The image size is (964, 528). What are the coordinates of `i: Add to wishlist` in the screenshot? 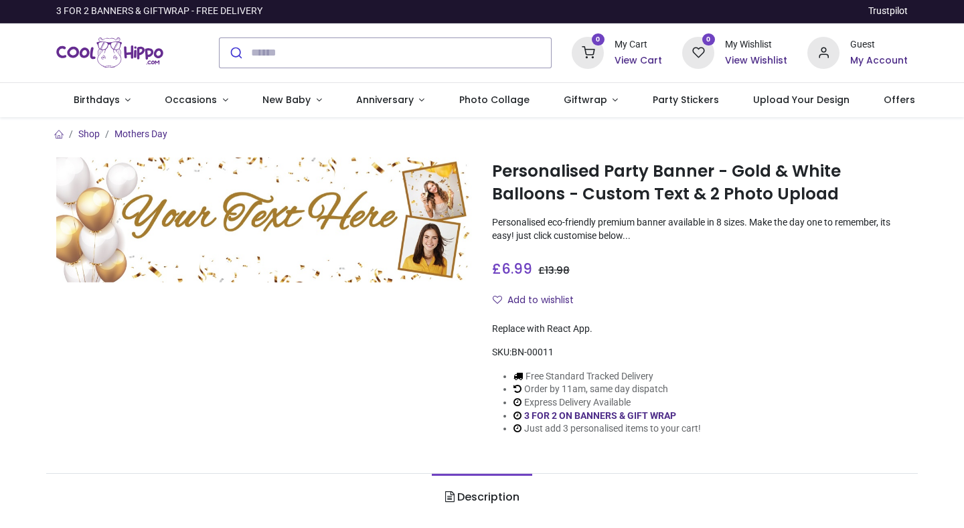 It's located at (497, 300).